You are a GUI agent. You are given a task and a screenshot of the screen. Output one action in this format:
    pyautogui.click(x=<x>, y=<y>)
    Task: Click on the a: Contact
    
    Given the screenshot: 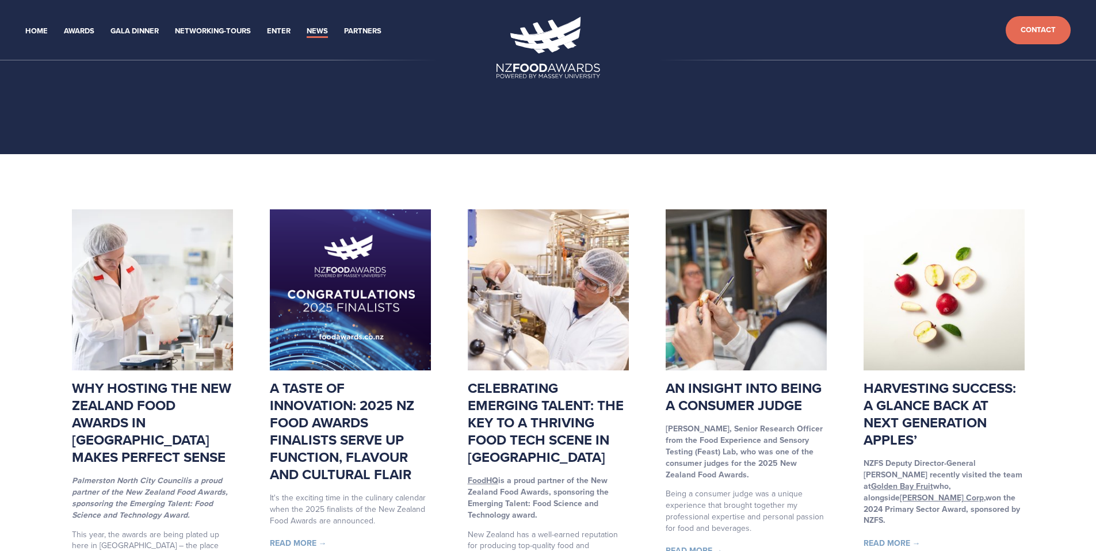 What is the action you would take?
    pyautogui.click(x=1038, y=30)
    